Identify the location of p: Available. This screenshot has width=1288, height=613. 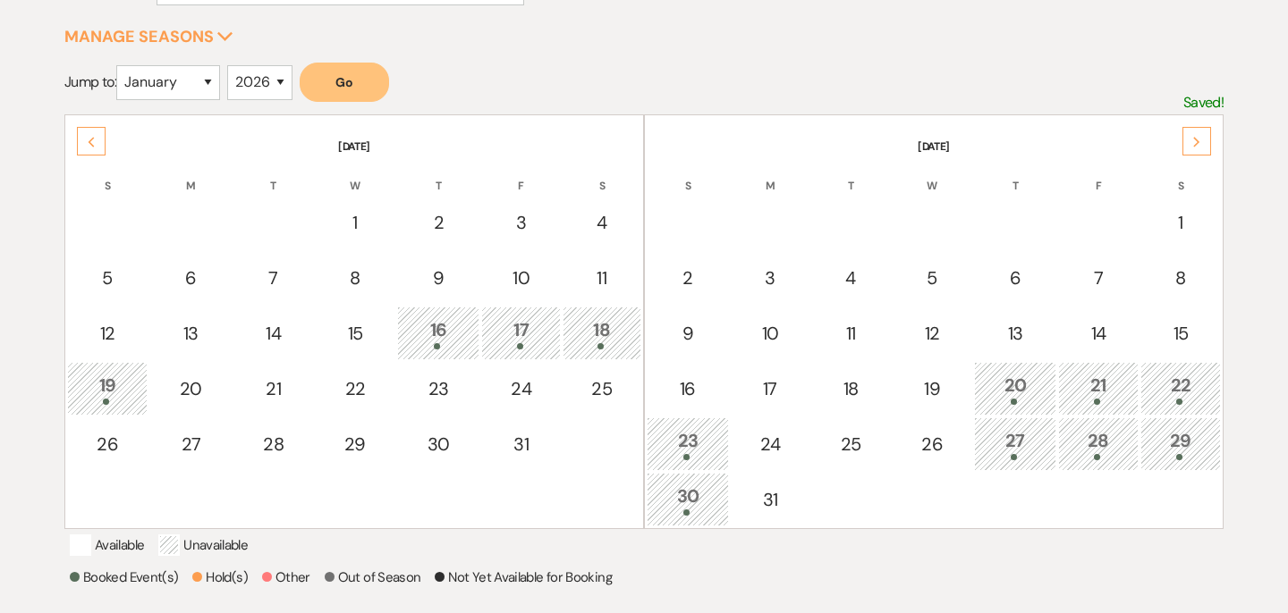
(106, 546).